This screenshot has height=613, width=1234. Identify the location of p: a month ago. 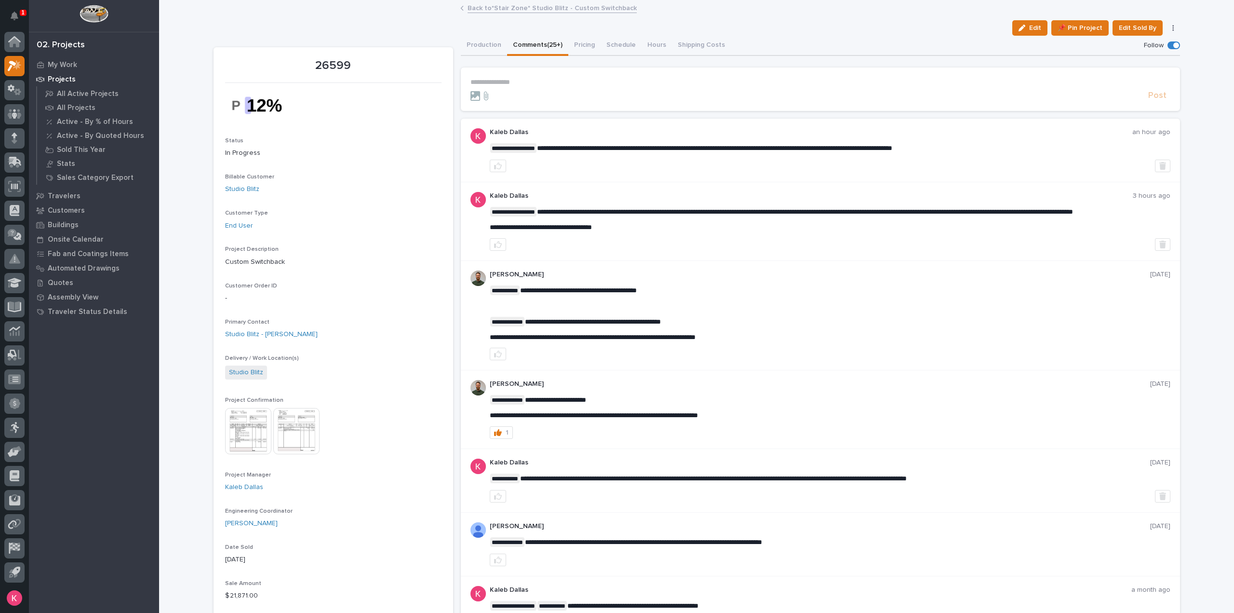
(1150, 589).